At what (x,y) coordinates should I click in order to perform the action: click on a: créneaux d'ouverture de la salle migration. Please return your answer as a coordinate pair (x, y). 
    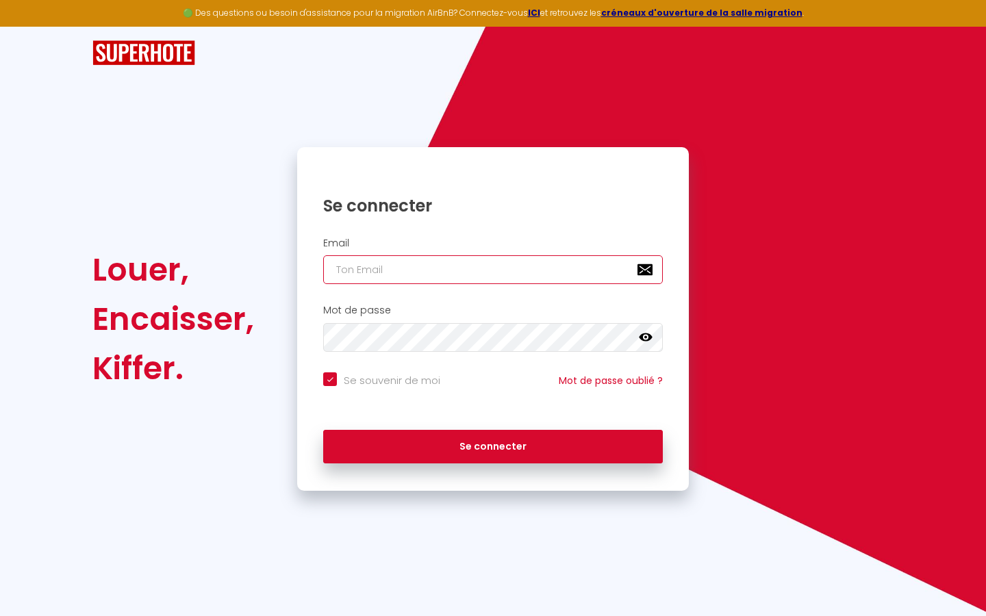
    Looking at the image, I should click on (702, 12).